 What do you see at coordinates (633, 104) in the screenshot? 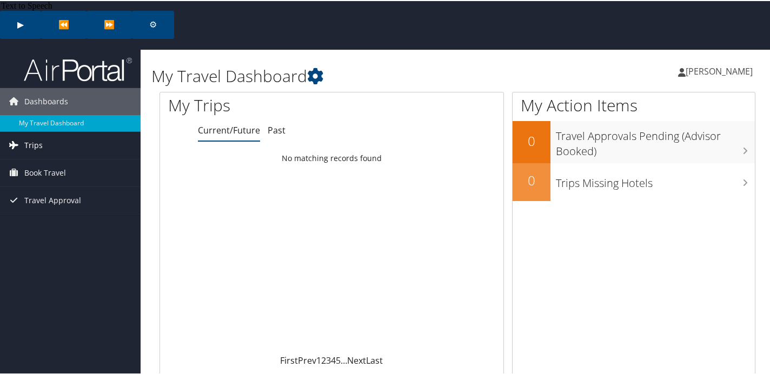
I see `h1: My Action Items` at bounding box center [633, 104].